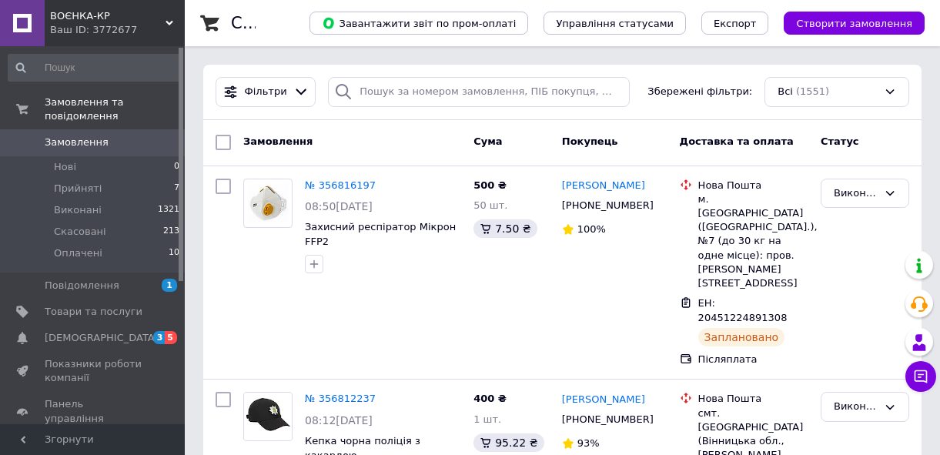  Describe the element at coordinates (490, 398) in the screenshot. I see `span: 400 ₴` at that location.